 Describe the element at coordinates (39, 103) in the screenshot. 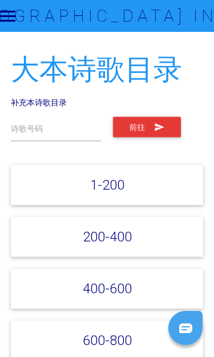

I see `a: 补充本诗歌目录` at that location.